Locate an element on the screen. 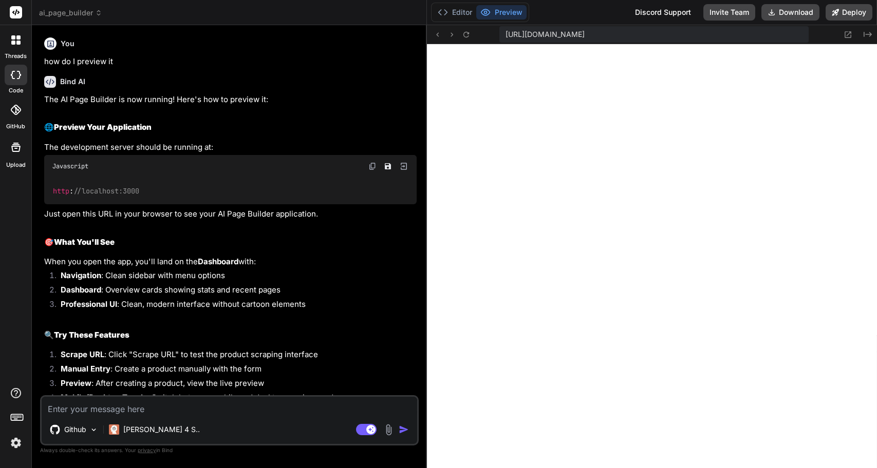 The height and width of the screenshot is (468, 877). label: Upload is located at coordinates (16, 165).